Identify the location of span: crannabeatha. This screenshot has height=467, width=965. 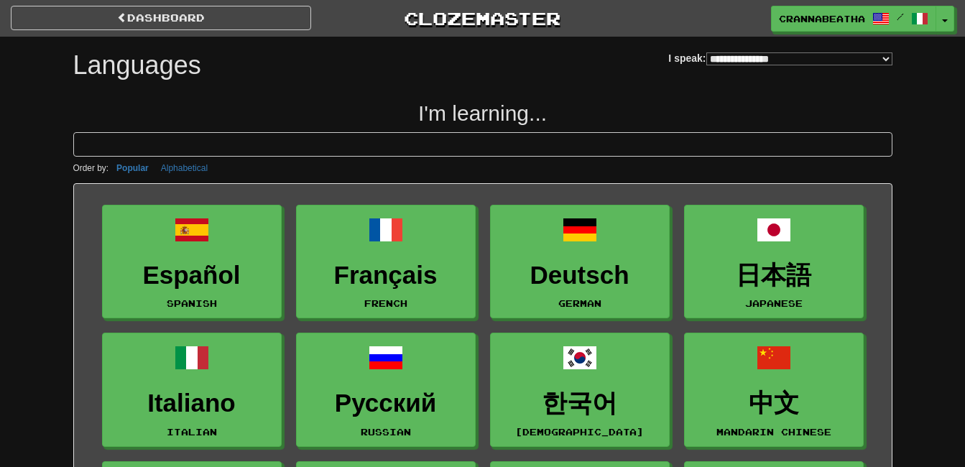
(822, 19).